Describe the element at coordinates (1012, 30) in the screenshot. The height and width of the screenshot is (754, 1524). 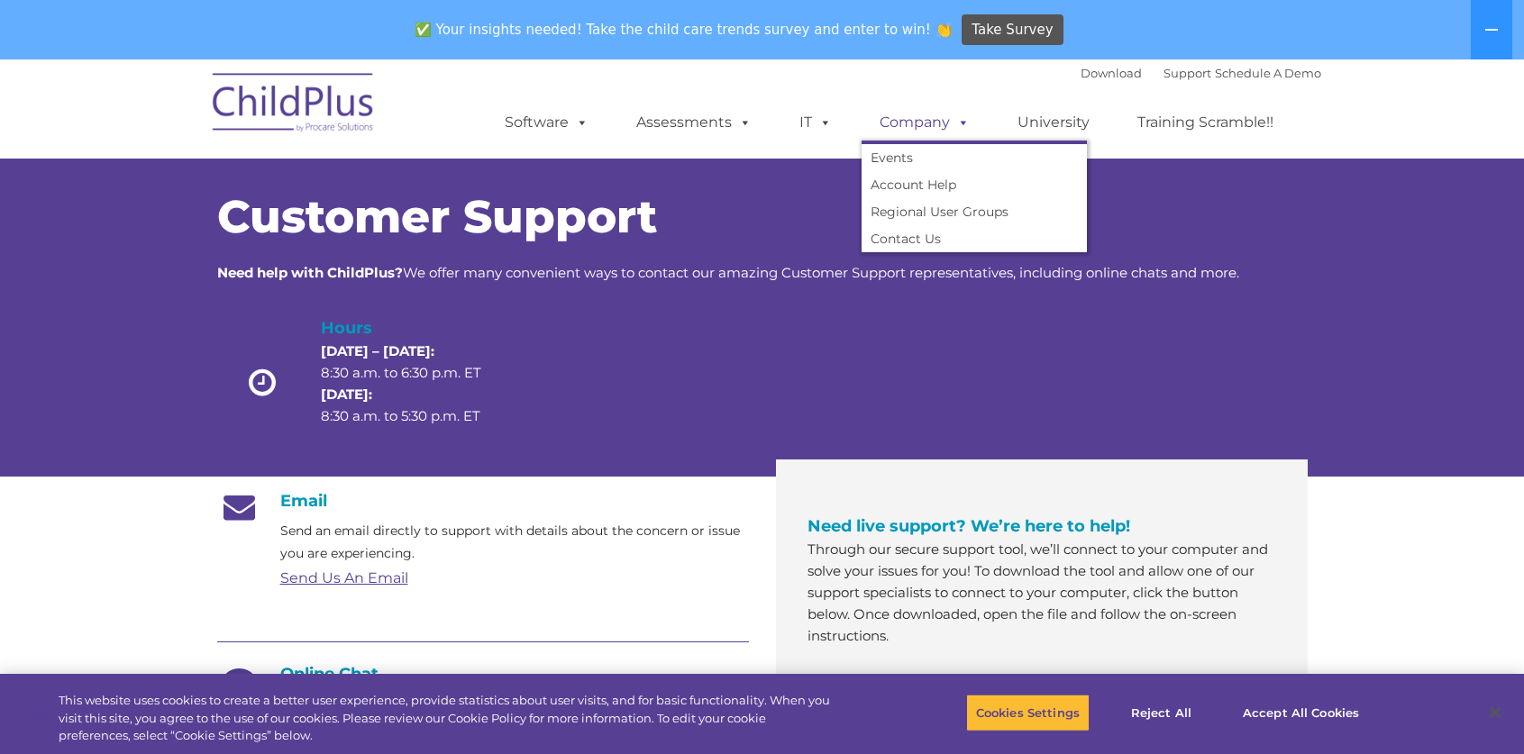
I see `span: Take Survey` at that location.